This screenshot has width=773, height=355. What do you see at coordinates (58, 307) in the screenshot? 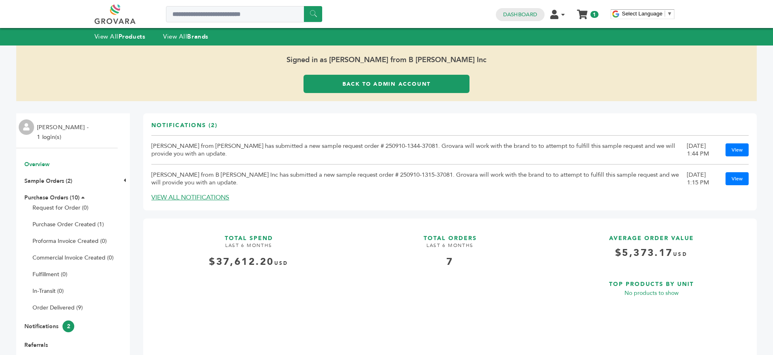
I see `a: Order Delivered (9)` at bounding box center [58, 307].